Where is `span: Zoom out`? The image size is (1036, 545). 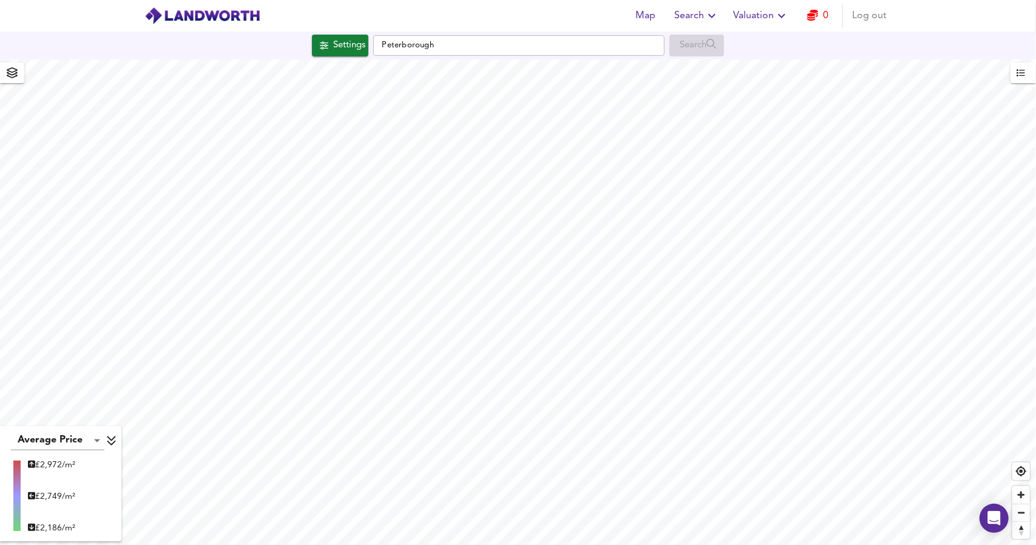
span: Zoom out is located at coordinates (1021, 513).